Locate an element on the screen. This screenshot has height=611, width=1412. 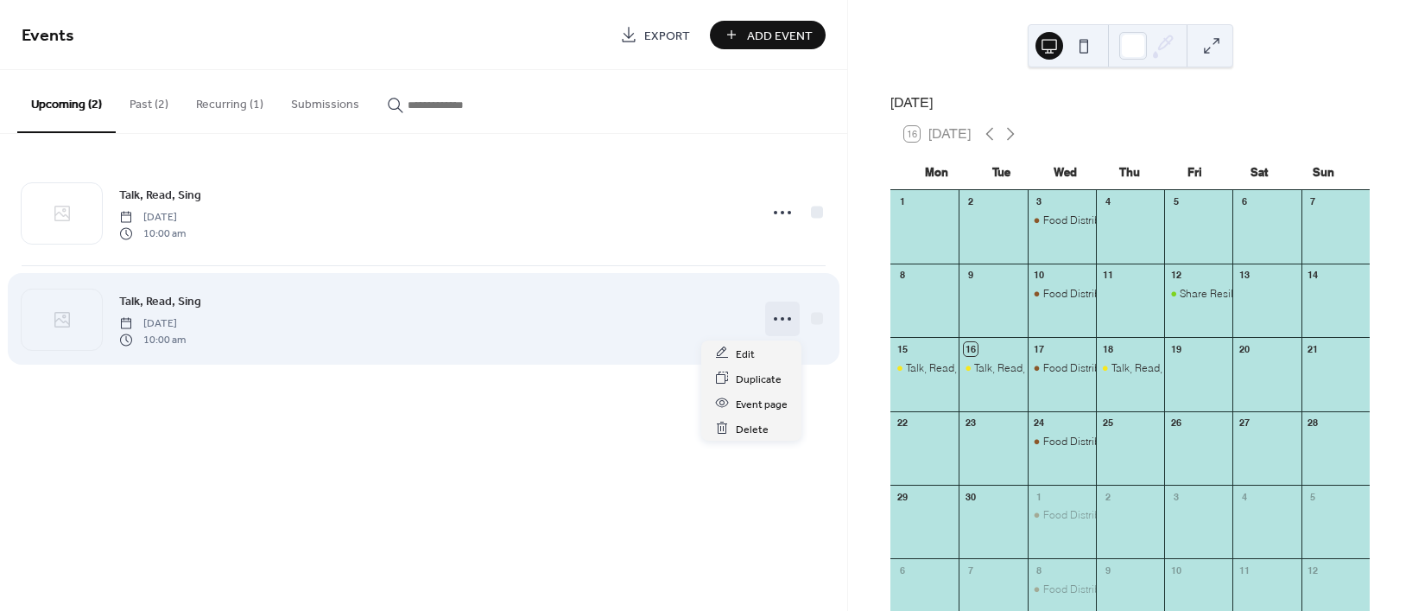
div: 27 is located at coordinates (1244, 422).